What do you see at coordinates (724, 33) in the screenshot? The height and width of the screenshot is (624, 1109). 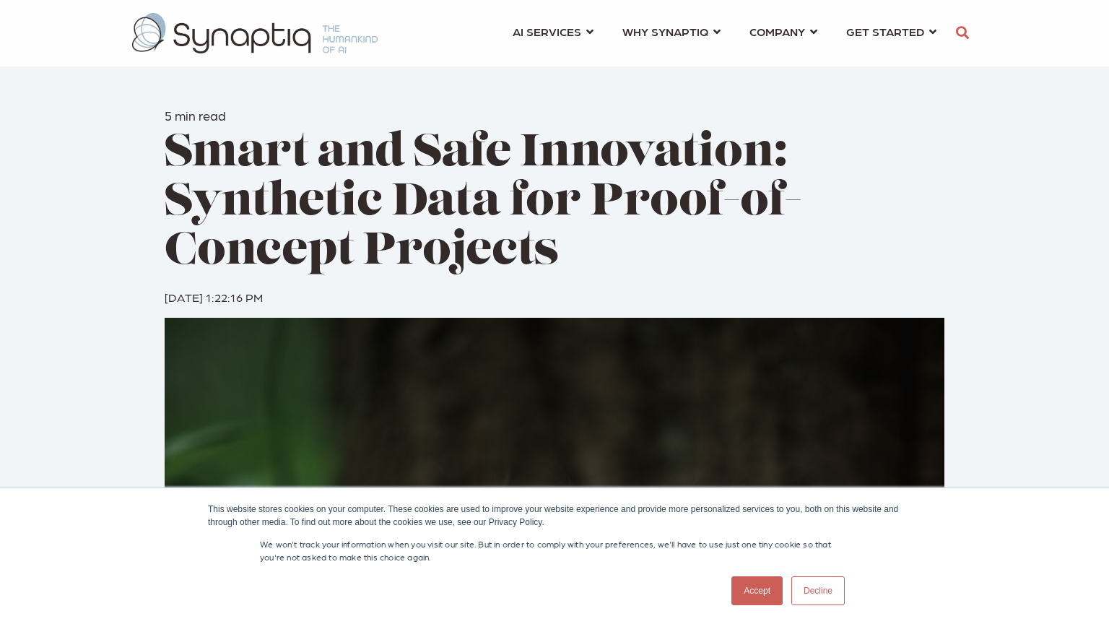 I see `nav: menu` at bounding box center [724, 33].